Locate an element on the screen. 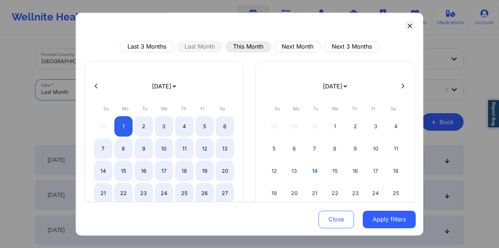  div: Sun Oct 19 2025 is located at coordinates (274, 193).